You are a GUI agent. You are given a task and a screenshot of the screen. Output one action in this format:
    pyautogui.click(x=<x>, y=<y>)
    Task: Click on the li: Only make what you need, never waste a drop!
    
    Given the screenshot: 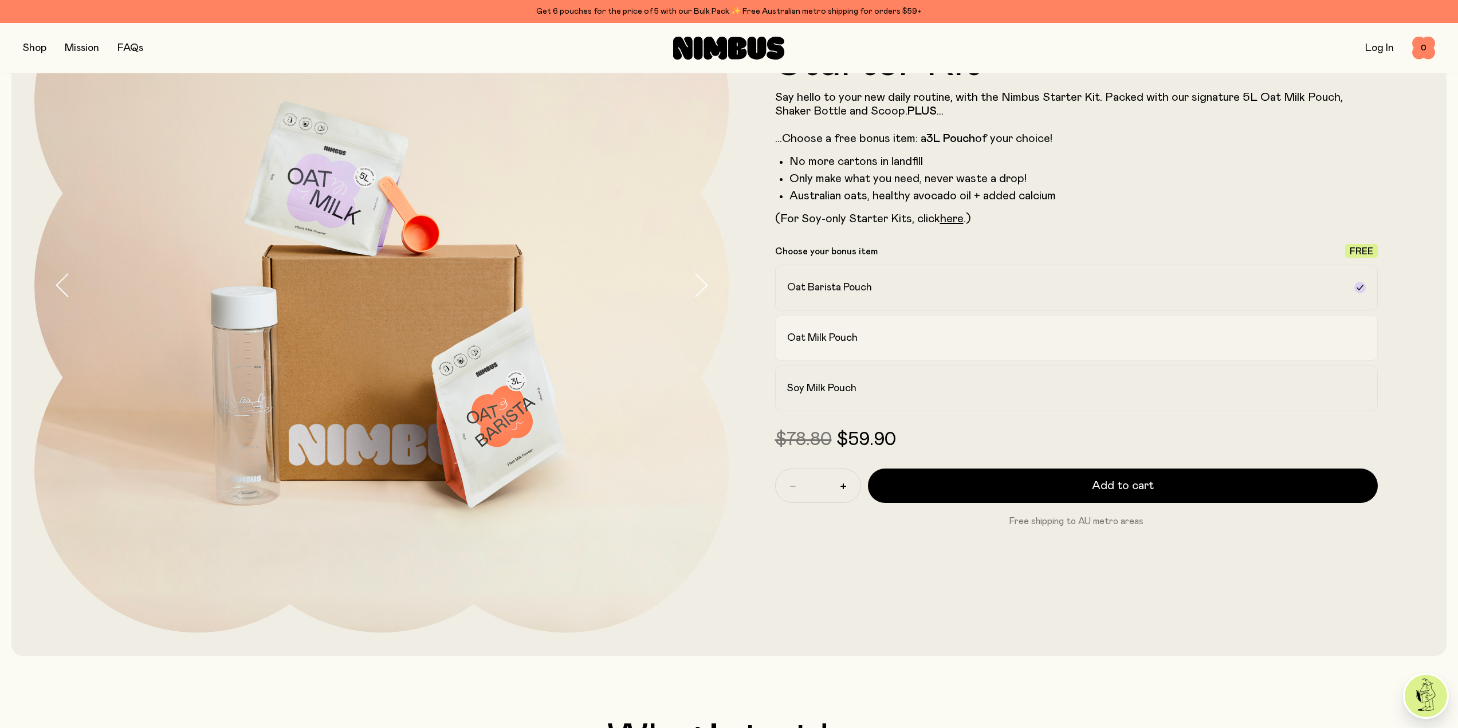 What is the action you would take?
    pyautogui.click(x=1084, y=179)
    